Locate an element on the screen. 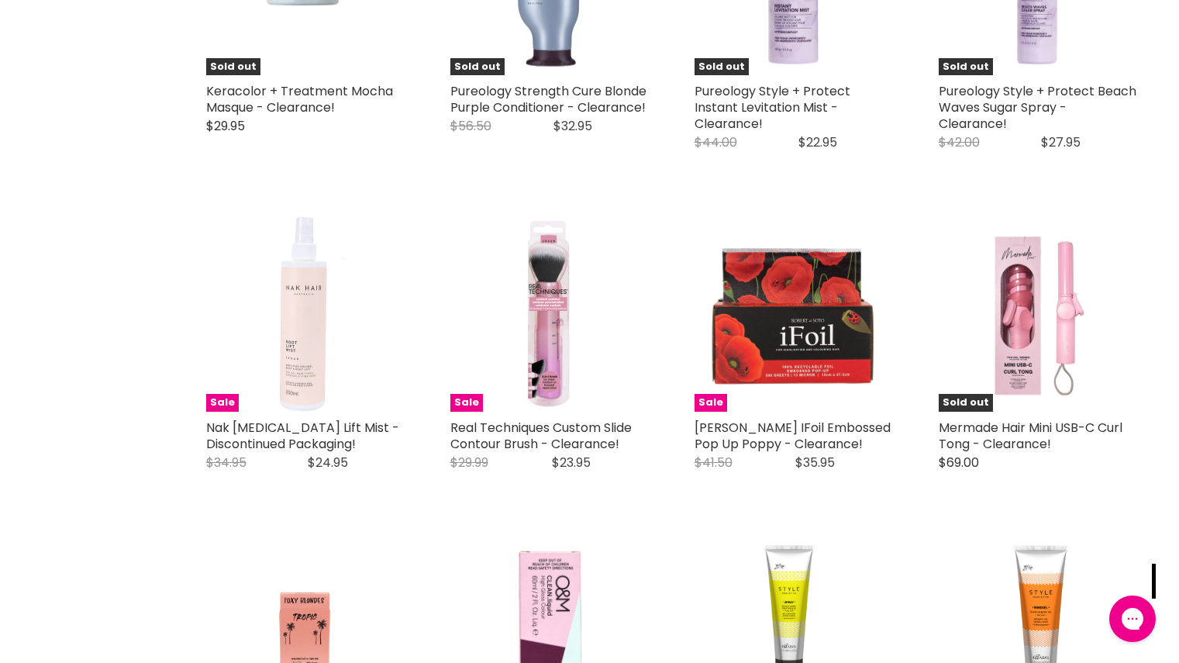 The width and height of the screenshot is (1179, 663). a: Mermade Hair Mini USB-C Curl Tong - Clearance! is located at coordinates (1030, 436).